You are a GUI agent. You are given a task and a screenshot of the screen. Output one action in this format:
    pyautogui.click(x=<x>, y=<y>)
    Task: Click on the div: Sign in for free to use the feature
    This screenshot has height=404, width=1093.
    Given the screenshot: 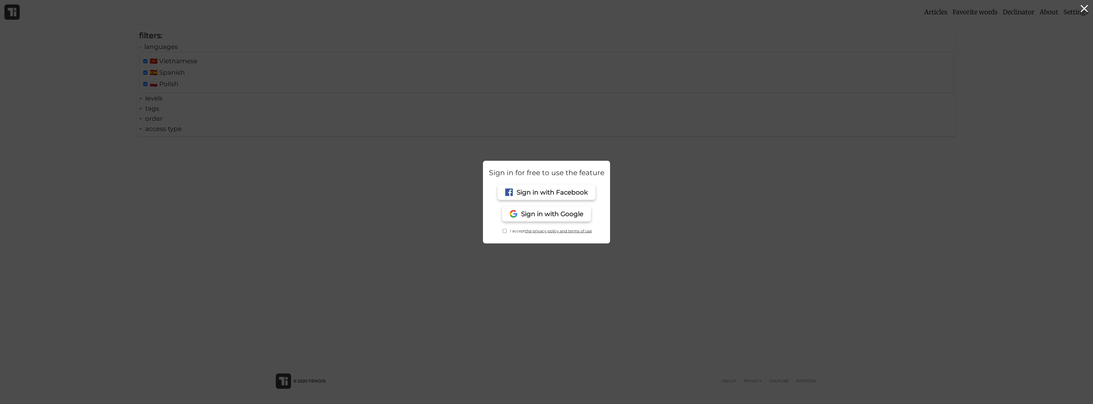 What is the action you would take?
    pyautogui.click(x=547, y=172)
    